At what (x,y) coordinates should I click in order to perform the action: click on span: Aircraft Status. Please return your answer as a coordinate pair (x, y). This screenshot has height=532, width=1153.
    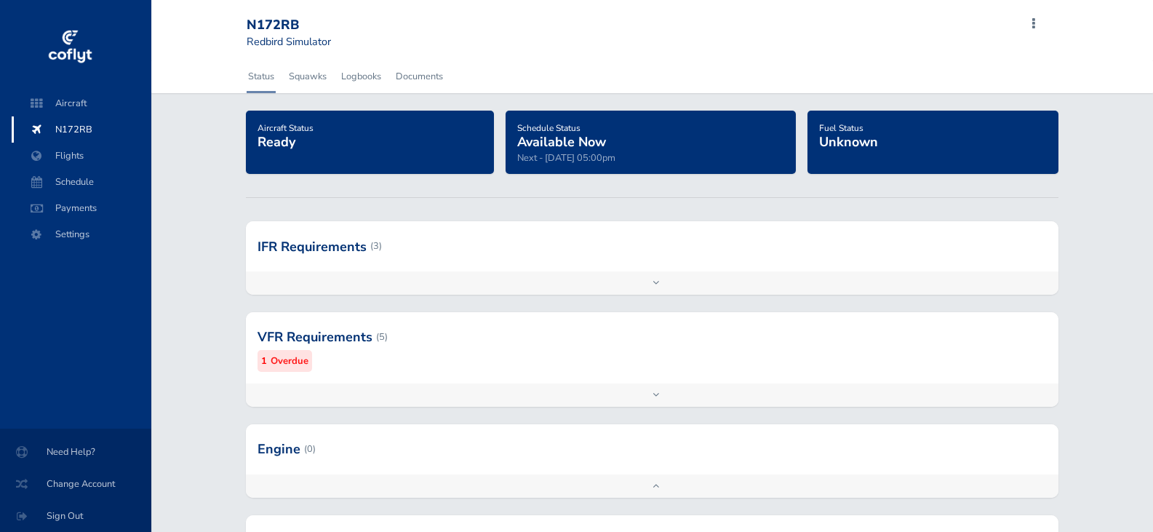
    Looking at the image, I should click on (285, 128).